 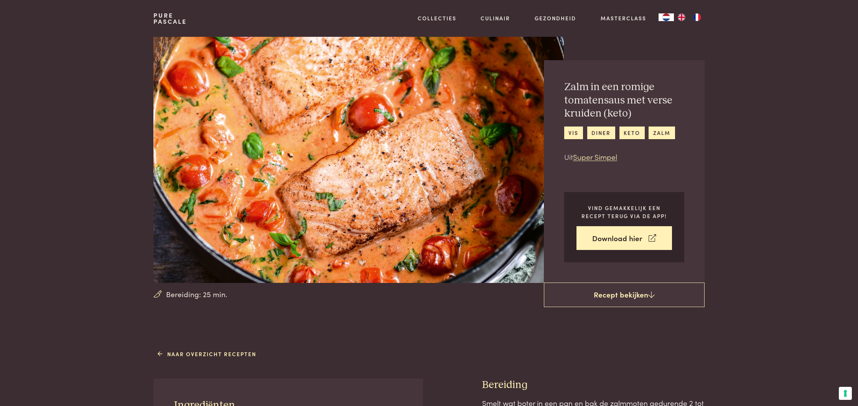 What do you see at coordinates (689, 17) in the screenshot?
I see `ul: Language list` at bounding box center [689, 17].